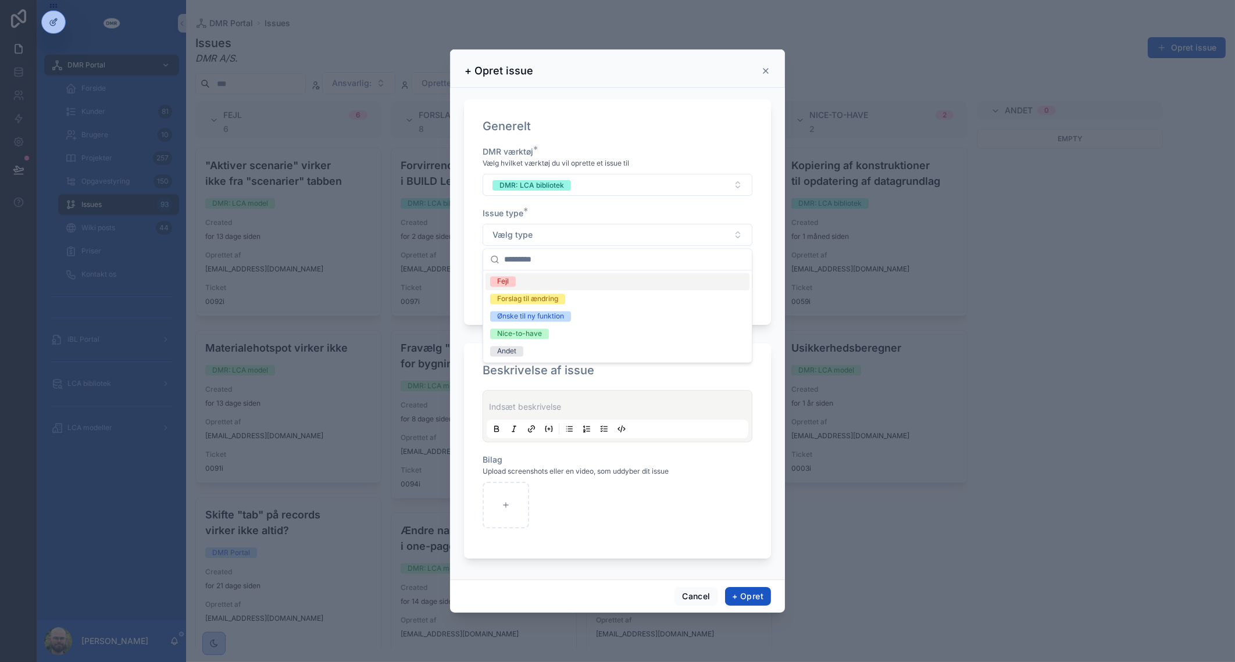 Image resolution: width=1235 pixels, height=662 pixels. Describe the element at coordinates (618, 317) in the screenshot. I see `div: Suggestions` at that location.